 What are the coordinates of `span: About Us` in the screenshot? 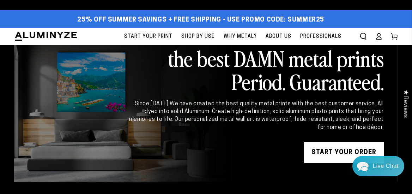 It's located at (278, 36).